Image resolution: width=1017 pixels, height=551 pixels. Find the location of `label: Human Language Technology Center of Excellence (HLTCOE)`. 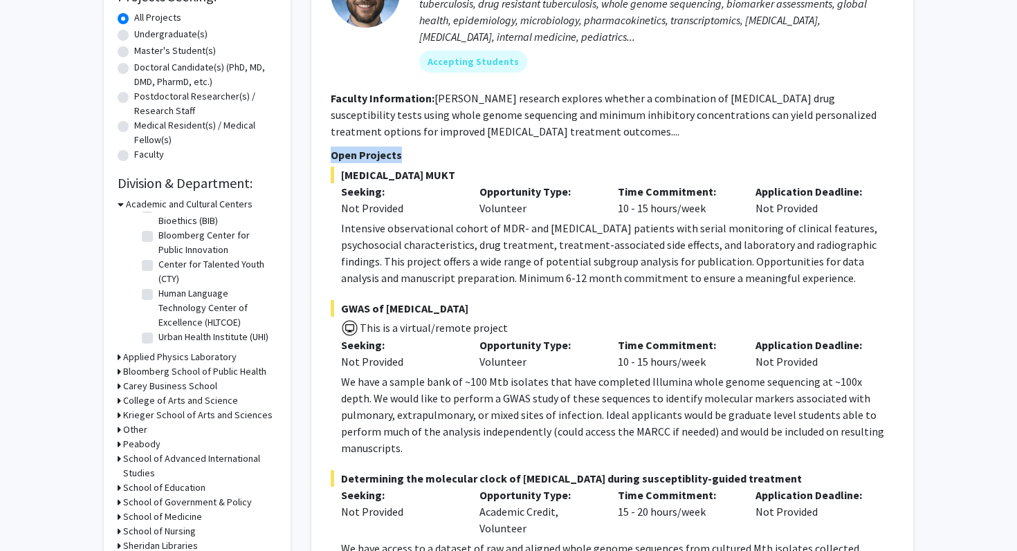

label: Human Language Technology Center of Excellence (HLTCOE) is located at coordinates (216, 308).